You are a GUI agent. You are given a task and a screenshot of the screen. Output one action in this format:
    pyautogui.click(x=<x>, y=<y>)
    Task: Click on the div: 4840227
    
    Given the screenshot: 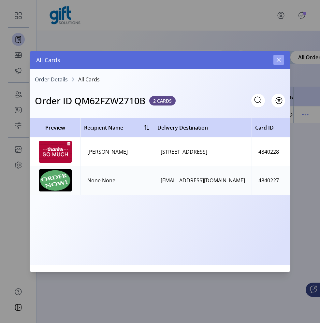 What is the action you would take?
    pyautogui.click(x=268, y=180)
    